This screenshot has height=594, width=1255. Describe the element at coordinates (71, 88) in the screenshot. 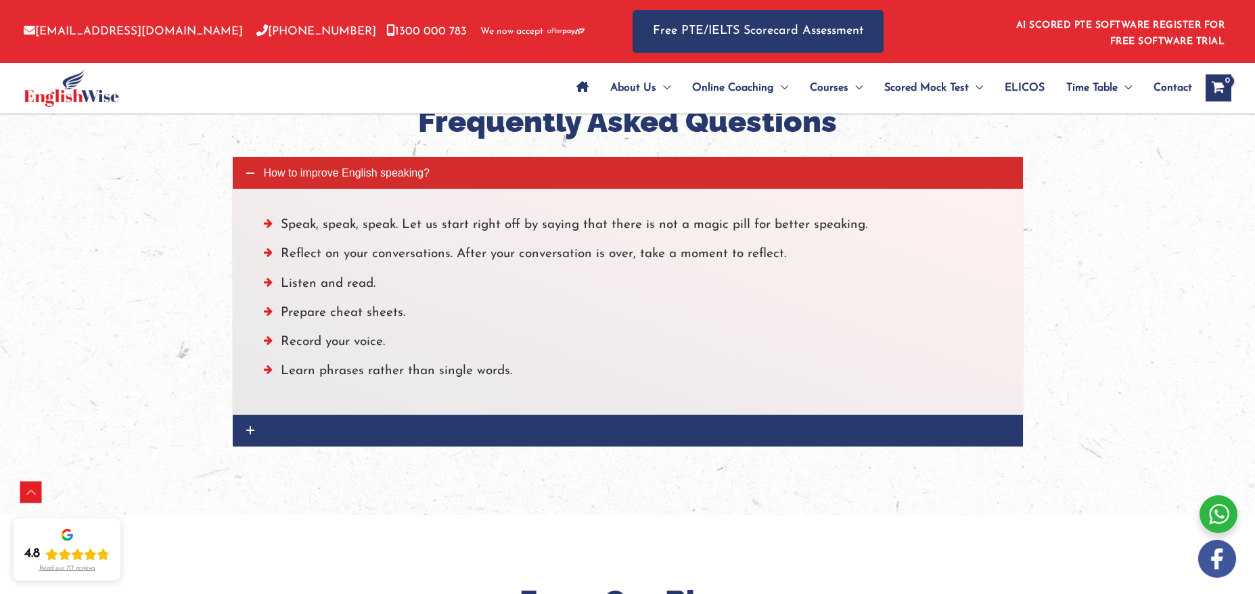

I see `img: cropped-ew-logo` at that location.